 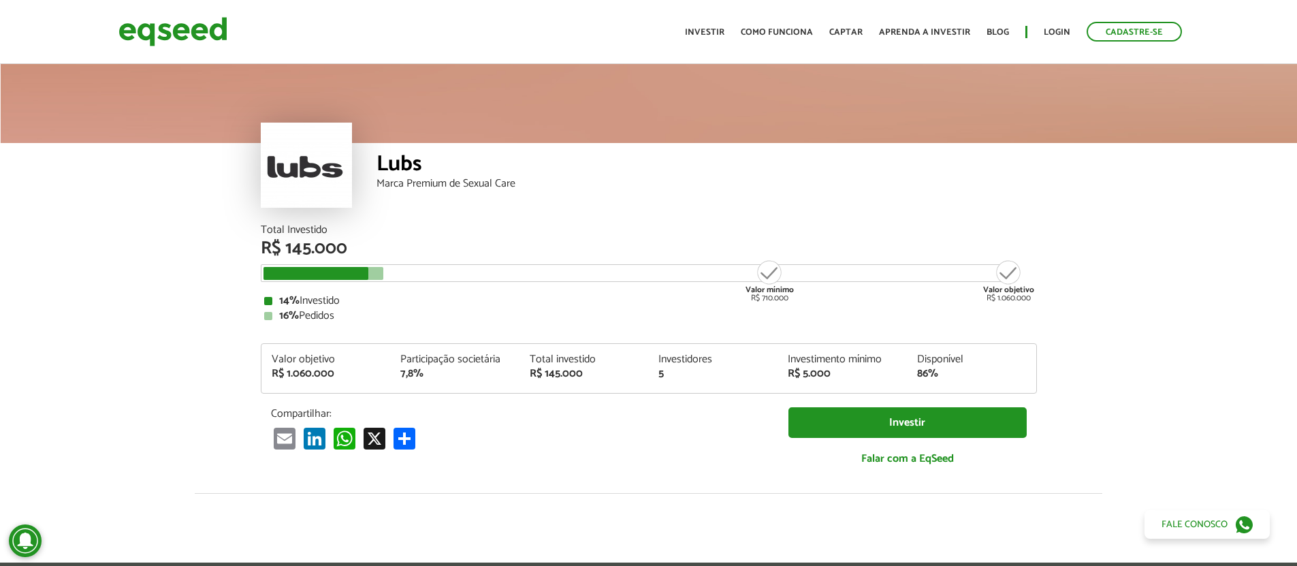 I want to click on a: Login, so click(x=1057, y=32).